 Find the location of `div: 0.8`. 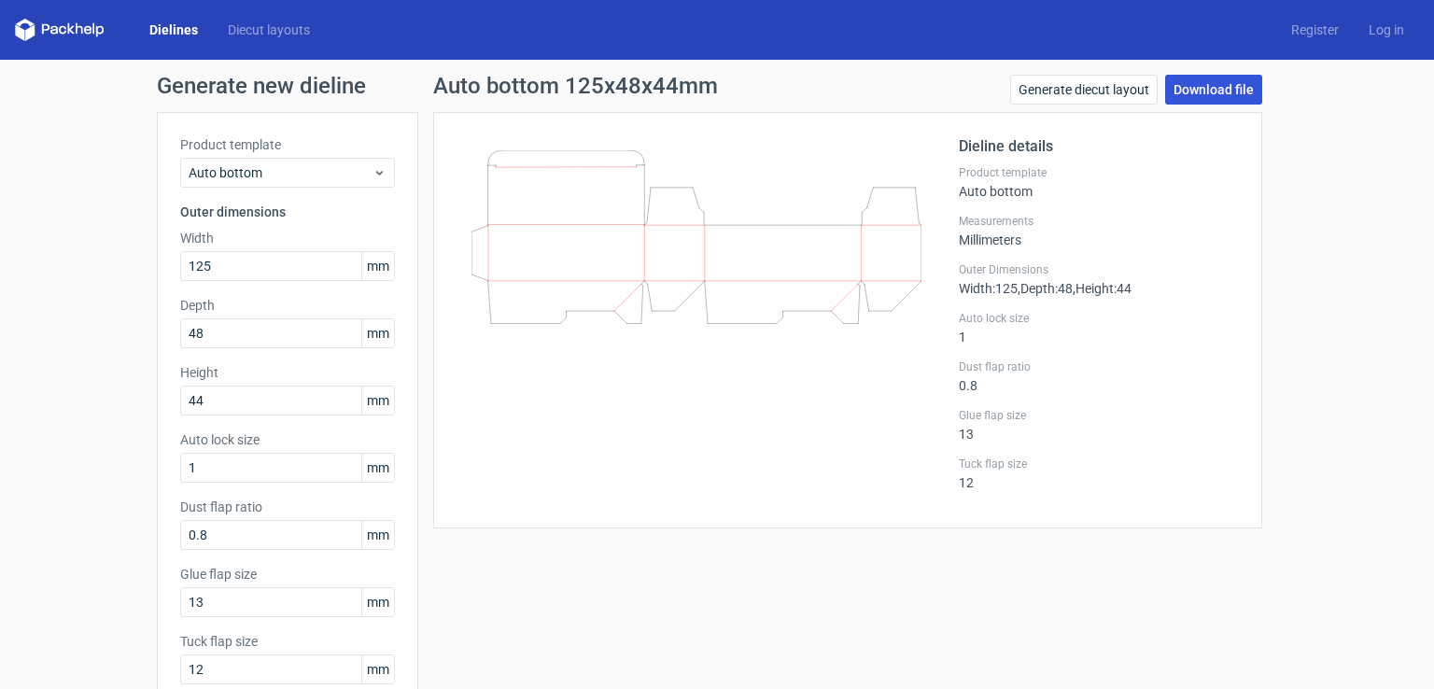

div: 0.8 is located at coordinates (1099, 376).